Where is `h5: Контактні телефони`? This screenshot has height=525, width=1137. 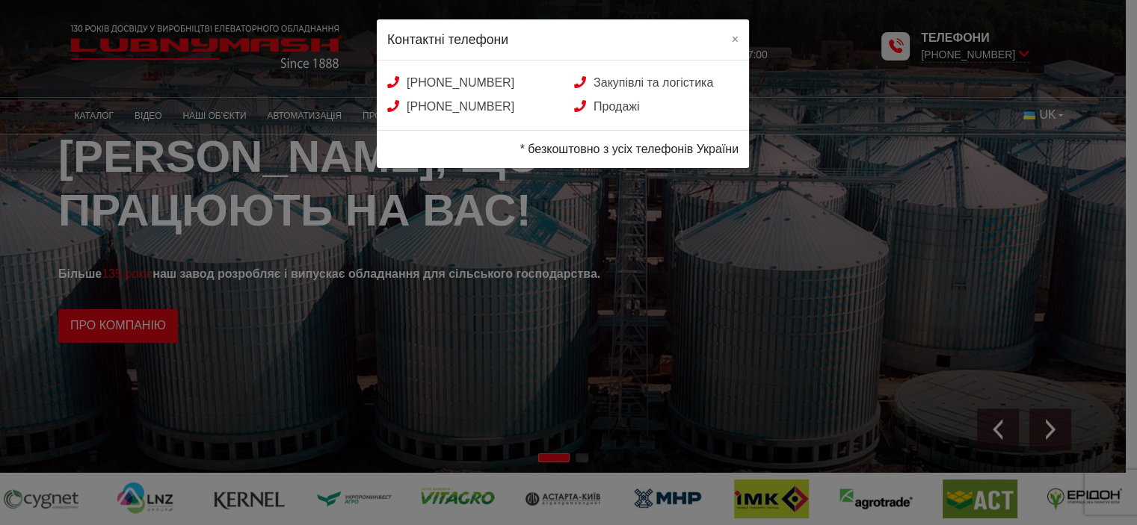 h5: Контактні телефони is located at coordinates (448, 40).